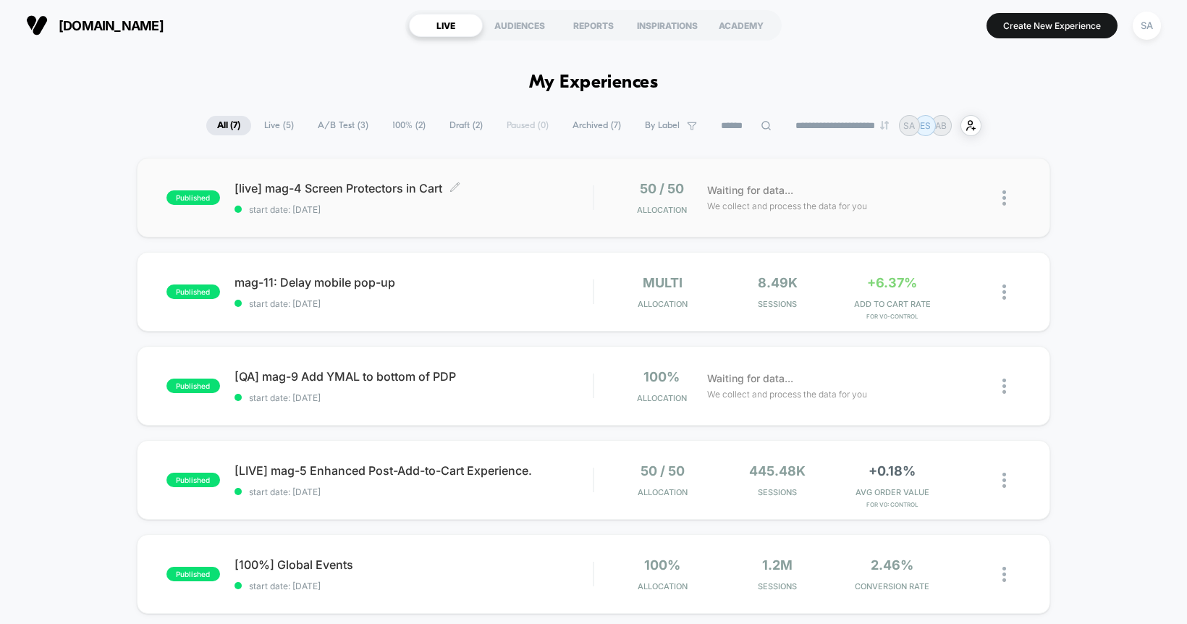 Image resolution: width=1187 pixels, height=624 pixels. What do you see at coordinates (892, 304) in the screenshot?
I see `span: ADD TO CART RATE` at bounding box center [892, 304].